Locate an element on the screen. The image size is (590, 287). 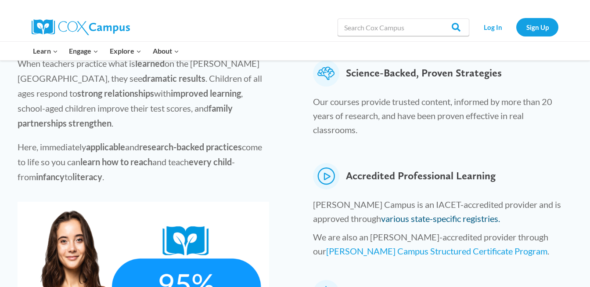
span: Here, immediately and come to life so you can and teach - from to . is located at coordinates (140, 161).